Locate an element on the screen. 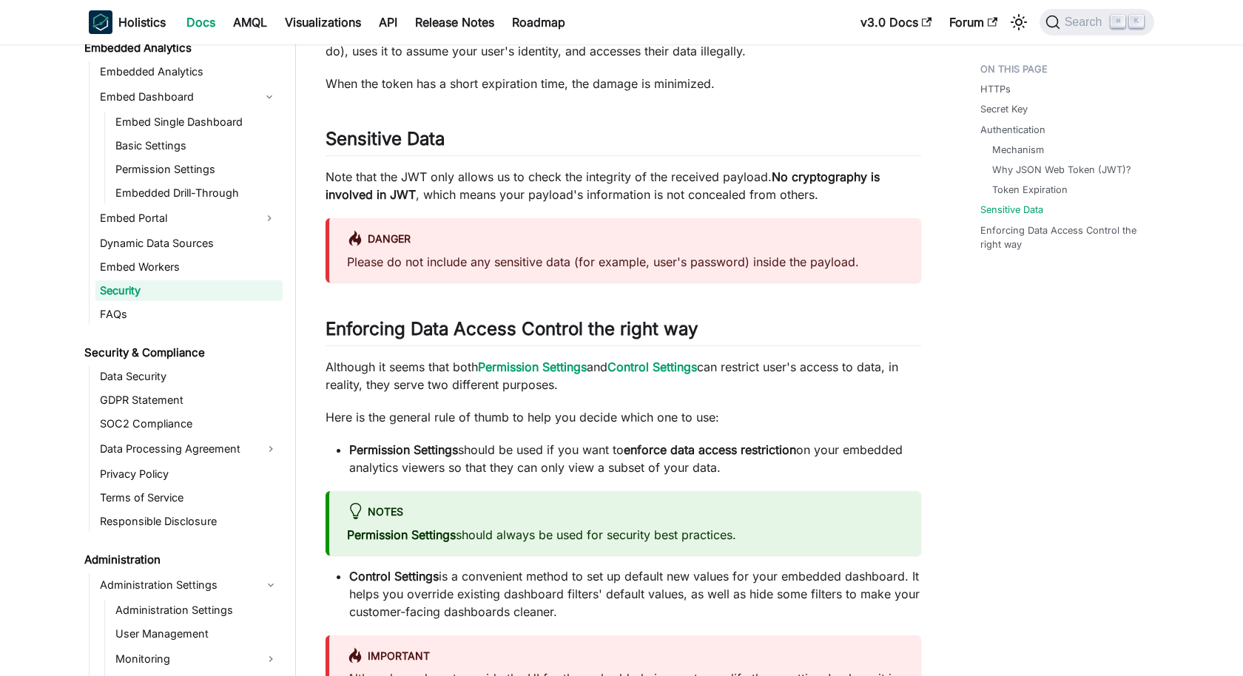  div: Notes is located at coordinates (625, 513).